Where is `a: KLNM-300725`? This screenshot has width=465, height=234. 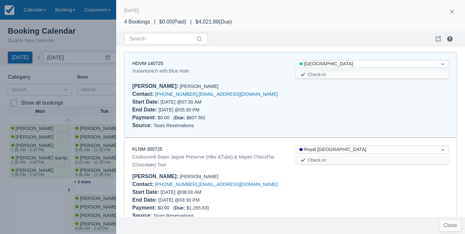
a: KLNM-300725 is located at coordinates (147, 149).